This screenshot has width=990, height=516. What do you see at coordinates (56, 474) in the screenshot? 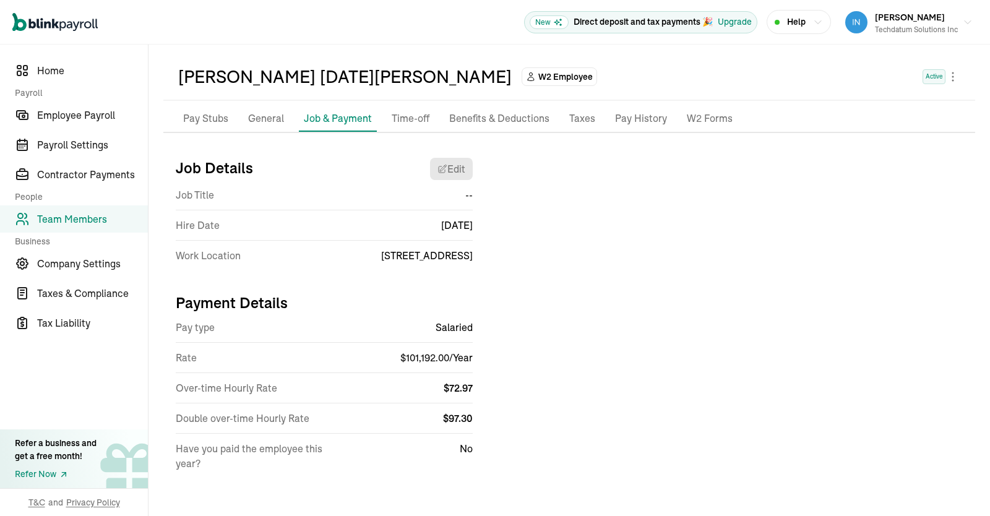
I see `a: Refer Now` at bounding box center [56, 474].